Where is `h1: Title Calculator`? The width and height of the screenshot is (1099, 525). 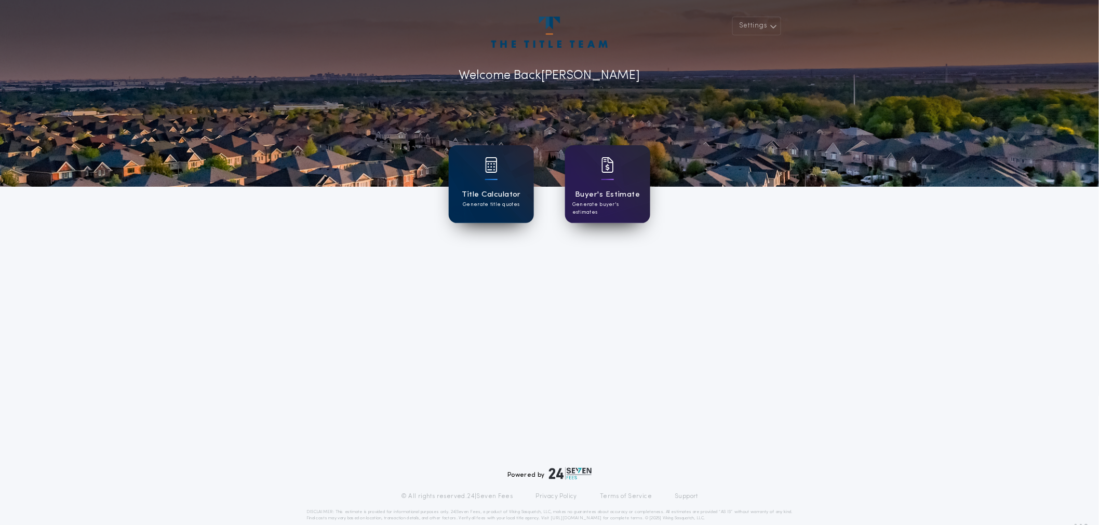 h1: Title Calculator is located at coordinates (491, 195).